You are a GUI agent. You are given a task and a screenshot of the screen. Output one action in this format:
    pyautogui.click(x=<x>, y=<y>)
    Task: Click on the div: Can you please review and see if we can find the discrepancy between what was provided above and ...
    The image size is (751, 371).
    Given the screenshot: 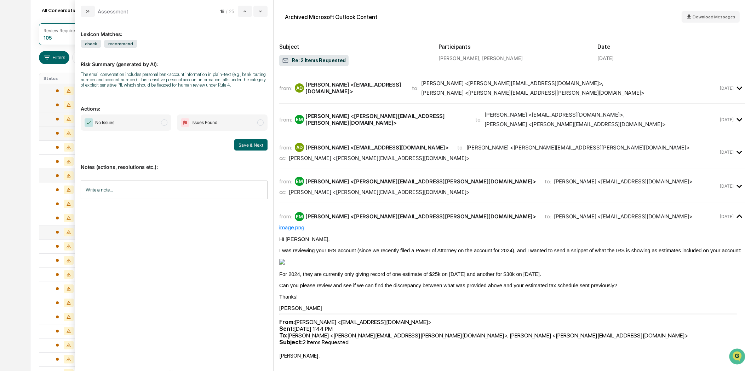 What is the action you would take?
    pyautogui.click(x=512, y=286)
    